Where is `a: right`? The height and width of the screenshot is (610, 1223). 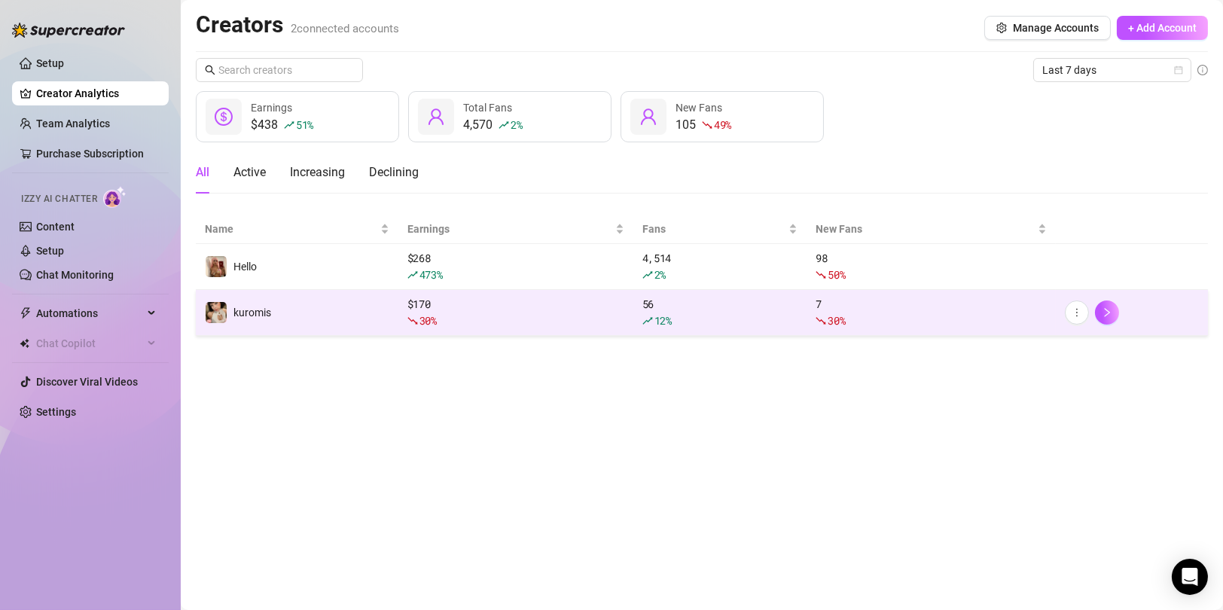
a: right is located at coordinates (1107, 313).